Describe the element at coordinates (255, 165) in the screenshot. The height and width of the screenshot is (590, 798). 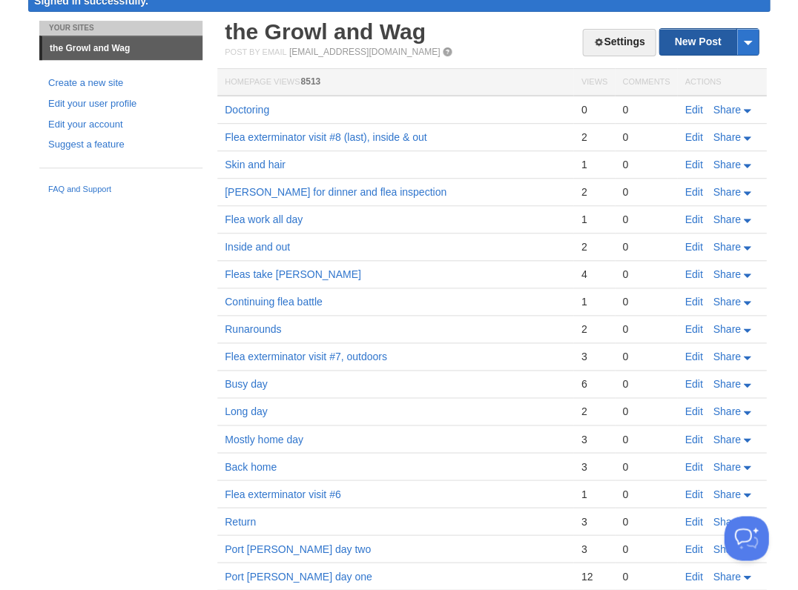
I see `a: Skin and hair` at that location.